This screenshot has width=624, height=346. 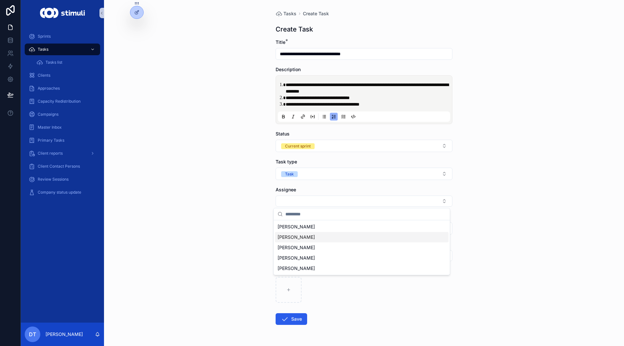 What do you see at coordinates (62, 75) in the screenshot?
I see `a: Clients` at bounding box center [62, 75].